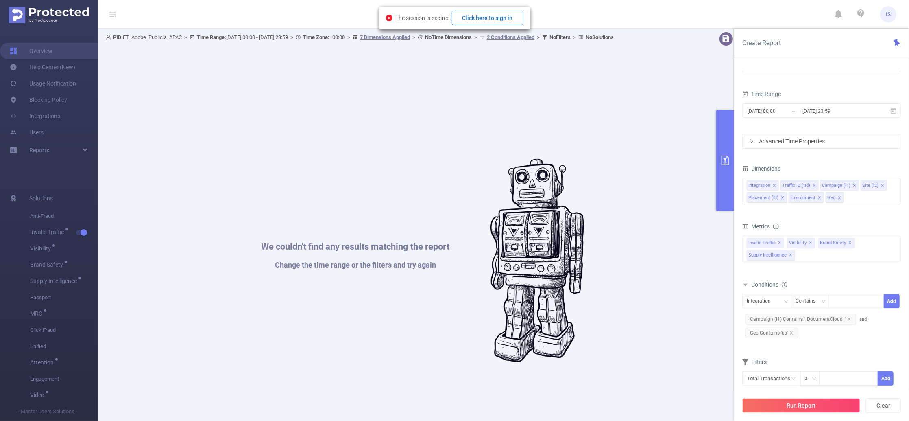 Image resolution: width=909 pixels, height=421 pixels. I want to click on a: Usage Notification, so click(43, 83).